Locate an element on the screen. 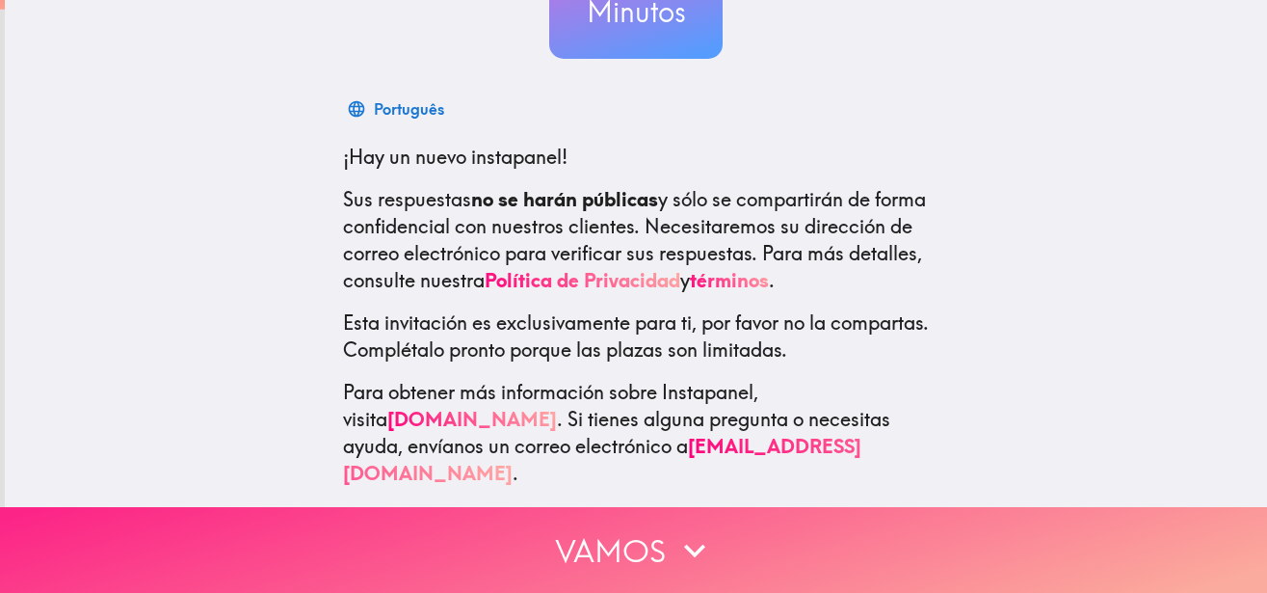  p: Para obtener más información sobre Instapanel, visita . Si tienes alguna pregunta o necesitas ayu... is located at coordinates (636, 433).